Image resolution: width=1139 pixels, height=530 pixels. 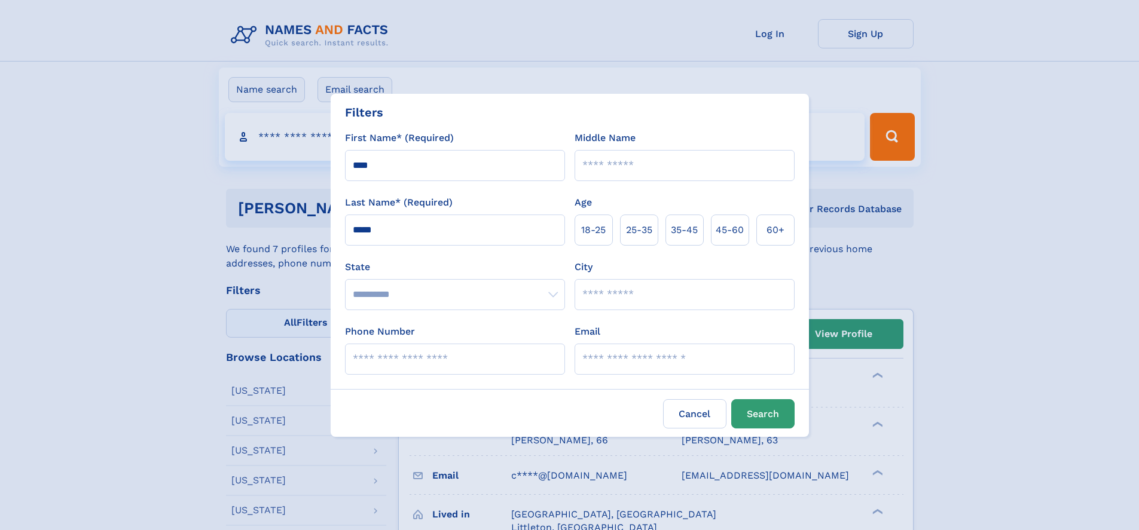 I want to click on button: Search, so click(x=763, y=414).